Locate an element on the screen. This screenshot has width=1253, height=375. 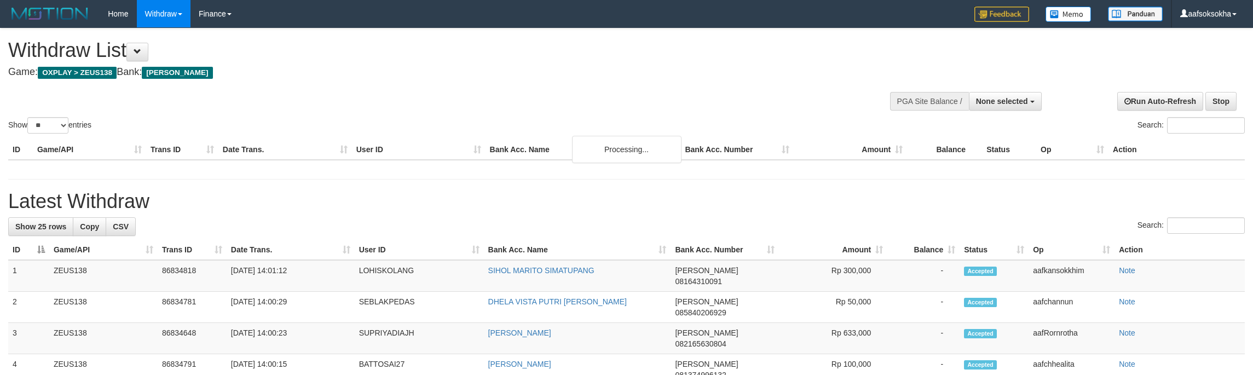
img: Feedback.jpg is located at coordinates (1002, 14).